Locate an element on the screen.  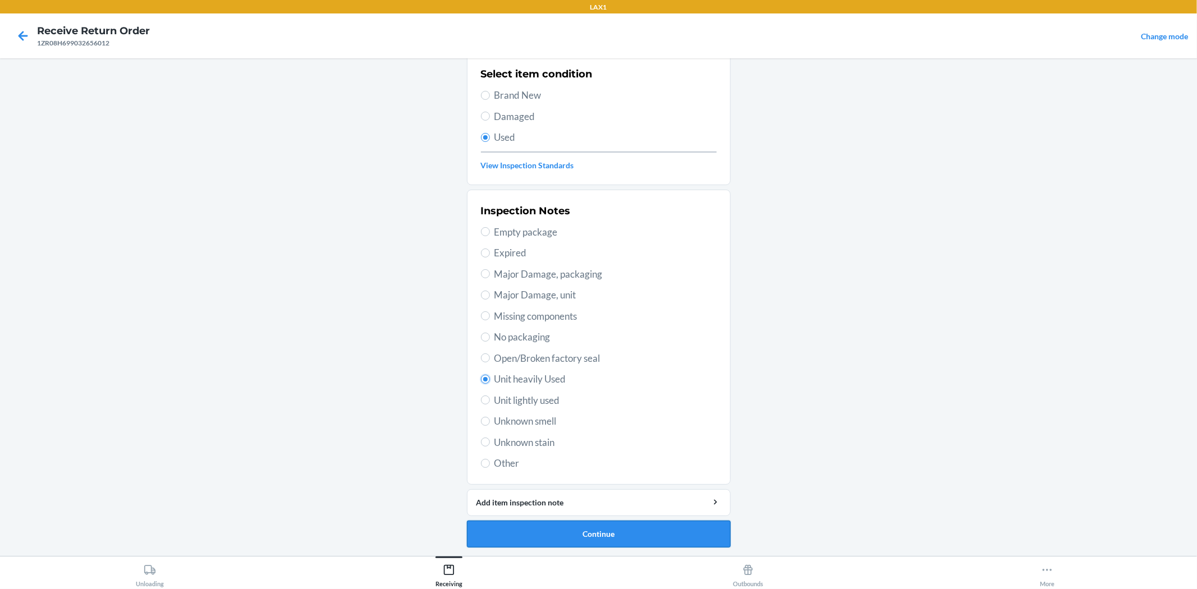
button: Continue is located at coordinates (599, 534).